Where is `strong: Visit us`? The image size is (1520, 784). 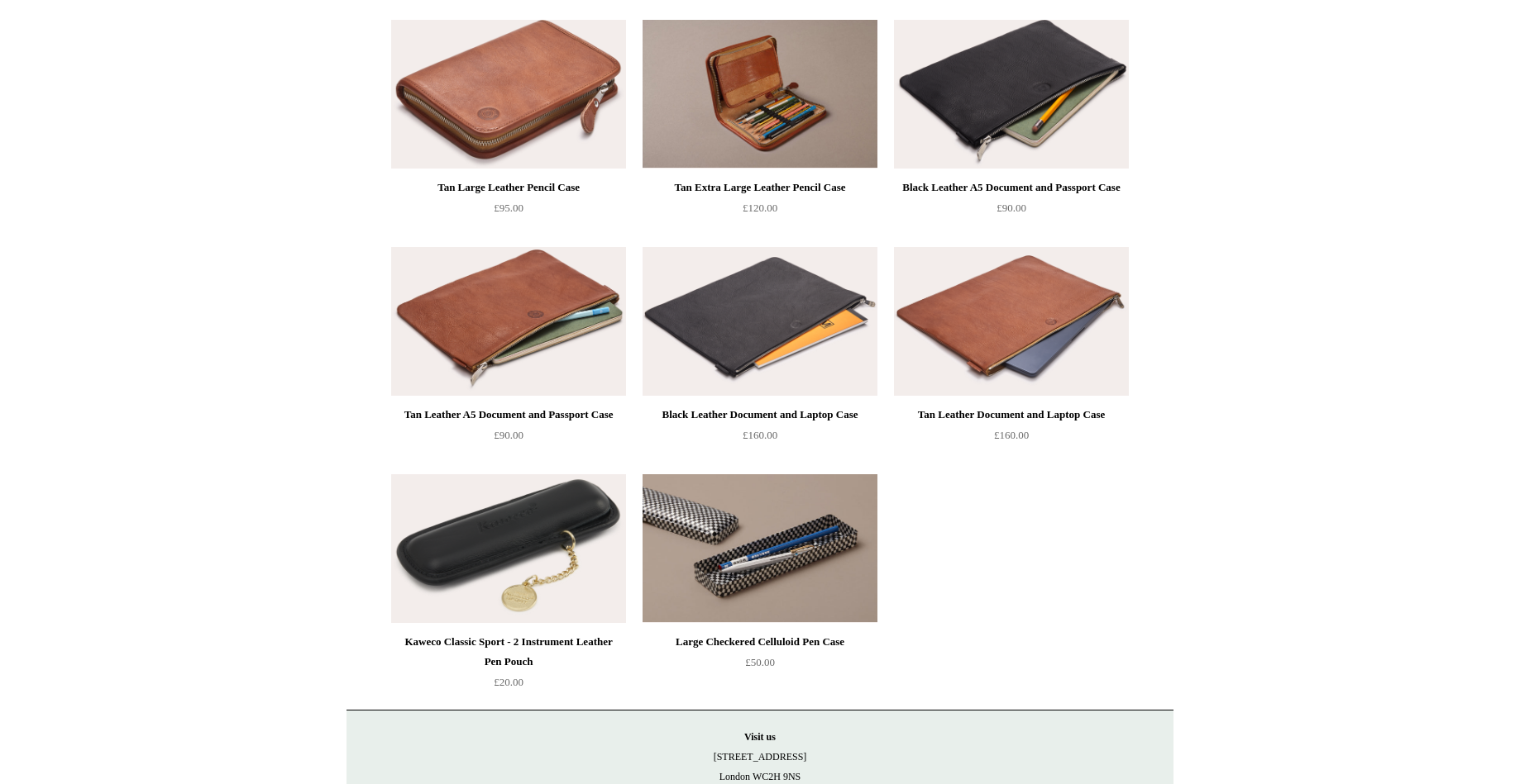 strong: Visit us is located at coordinates (760, 737).